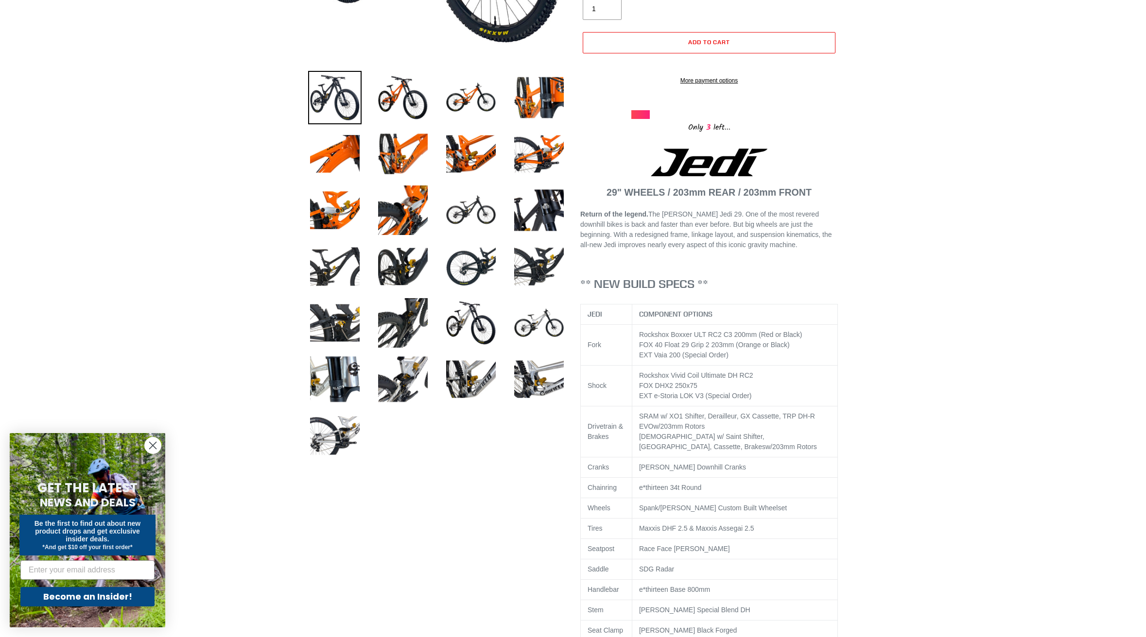 The image size is (1146, 637). I want to click on td: SDG Radar, so click(735, 570).